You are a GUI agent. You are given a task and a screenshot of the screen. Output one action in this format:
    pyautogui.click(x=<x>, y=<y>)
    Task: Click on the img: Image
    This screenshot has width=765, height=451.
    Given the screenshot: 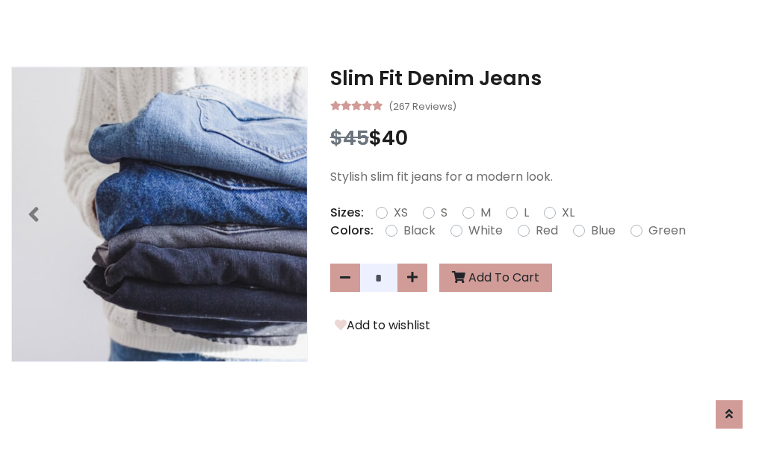 What is the action you would take?
    pyautogui.click(x=159, y=214)
    